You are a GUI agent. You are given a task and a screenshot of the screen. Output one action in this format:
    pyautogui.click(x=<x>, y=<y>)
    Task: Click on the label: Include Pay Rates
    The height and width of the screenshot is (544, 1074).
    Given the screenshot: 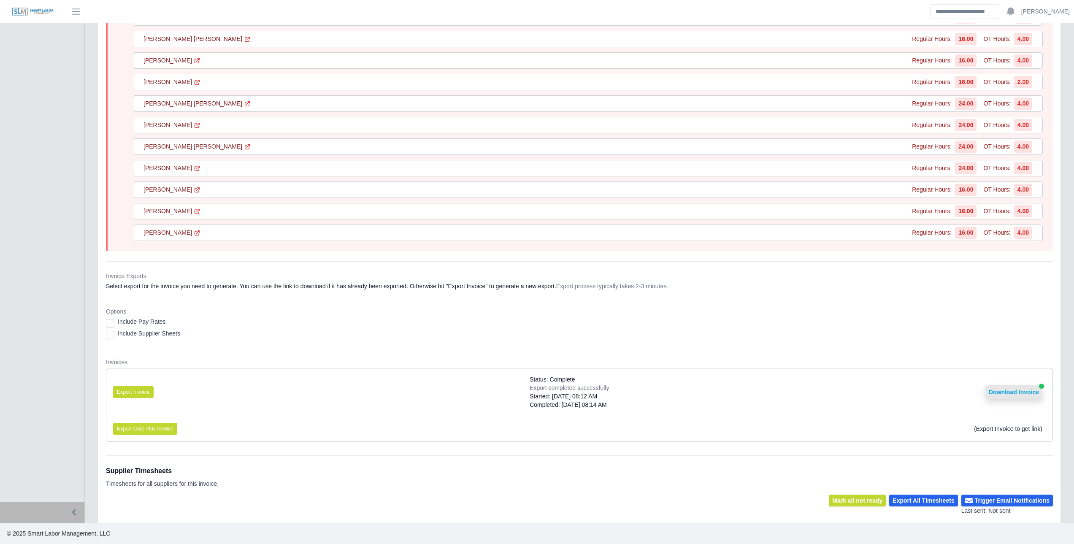 What is the action you would take?
    pyautogui.click(x=142, y=322)
    